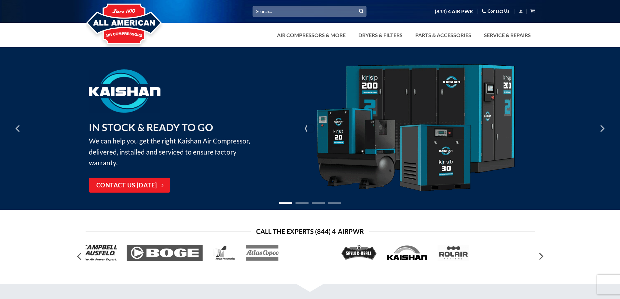 Image resolution: width=620 pixels, height=299 pixels. Describe the element at coordinates (495, 11) in the screenshot. I see `a: Contact Us` at that location.